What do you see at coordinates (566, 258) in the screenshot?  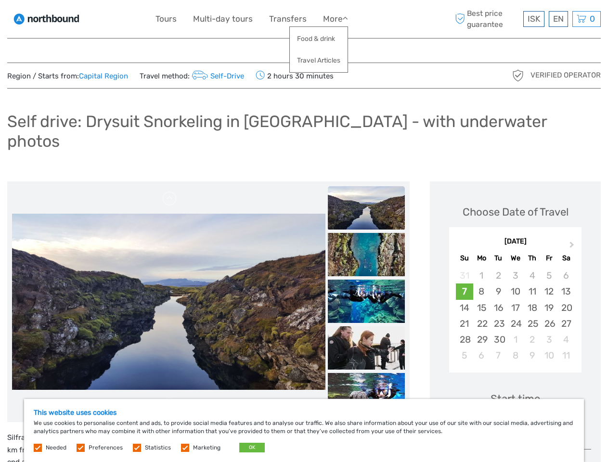 I see `div: Sa` at bounding box center [566, 258].